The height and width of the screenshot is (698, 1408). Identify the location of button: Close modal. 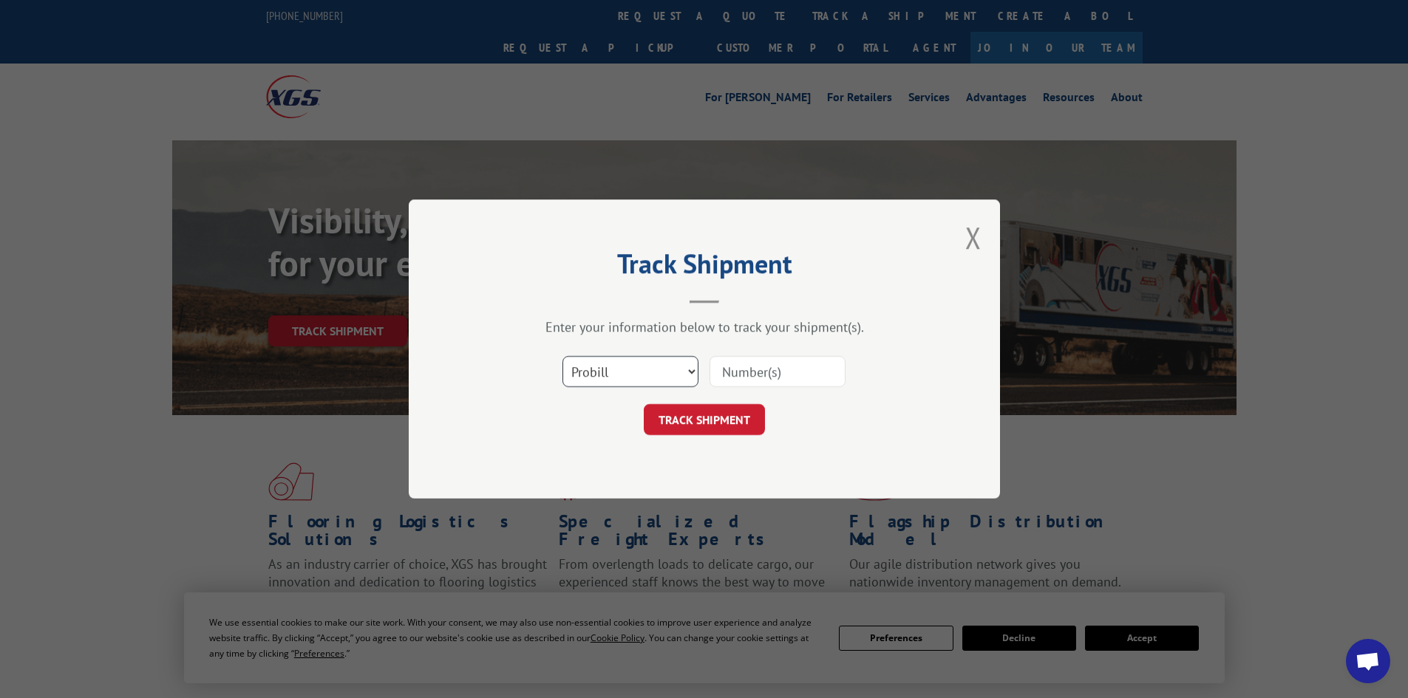
(973, 237).